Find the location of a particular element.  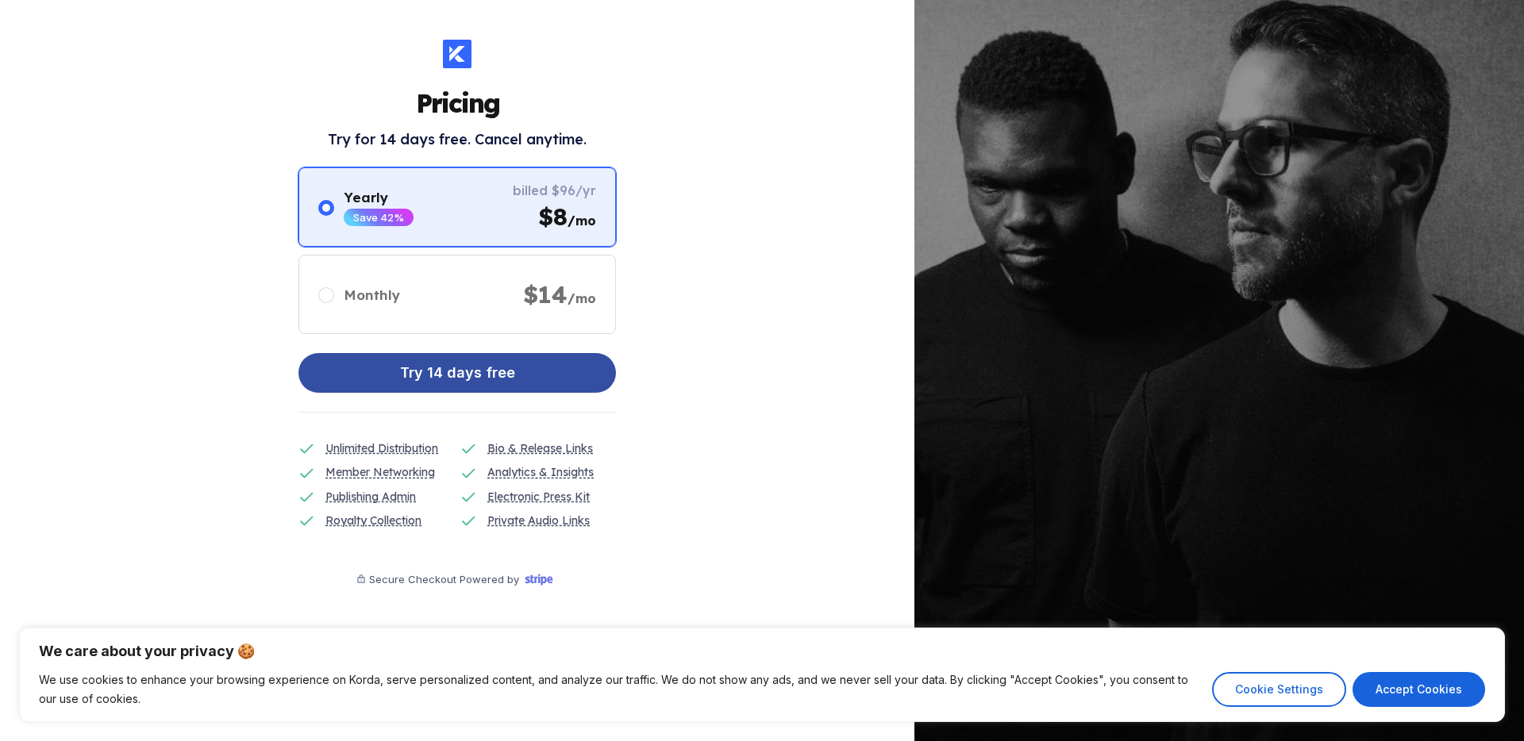

h2: Try for 14 days free. Cancel anytime. is located at coordinates (457, 139).